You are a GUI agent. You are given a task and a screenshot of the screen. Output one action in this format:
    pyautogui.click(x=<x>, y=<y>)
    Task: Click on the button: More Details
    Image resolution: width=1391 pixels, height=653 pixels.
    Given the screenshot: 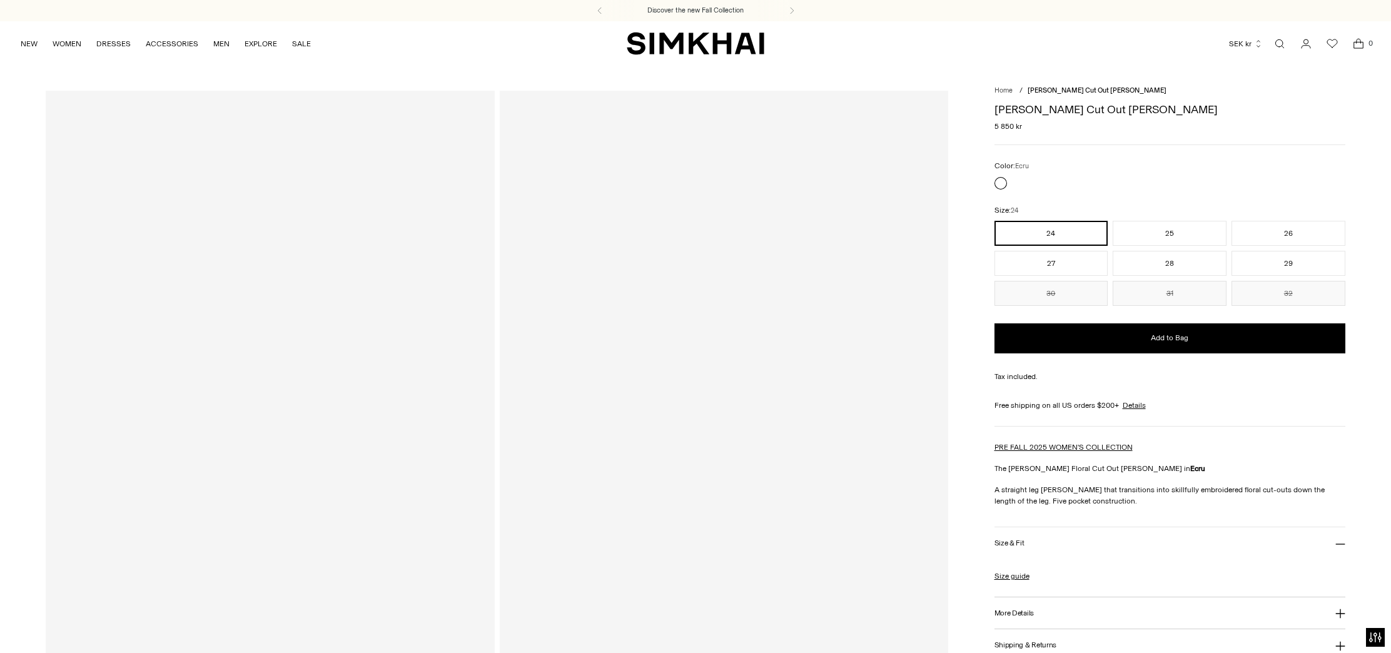 What is the action you would take?
    pyautogui.click(x=1170, y=613)
    